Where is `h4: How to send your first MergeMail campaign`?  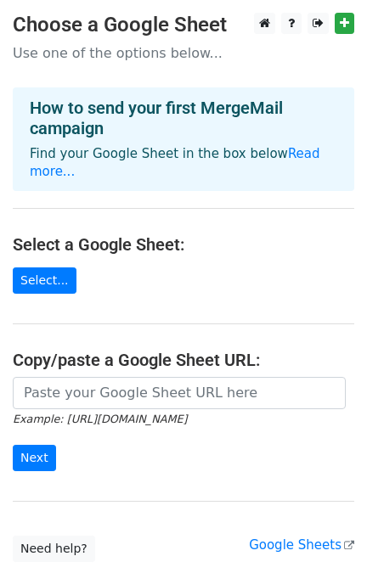
h4: How to send your first MergeMail campaign is located at coordinates (183, 118).